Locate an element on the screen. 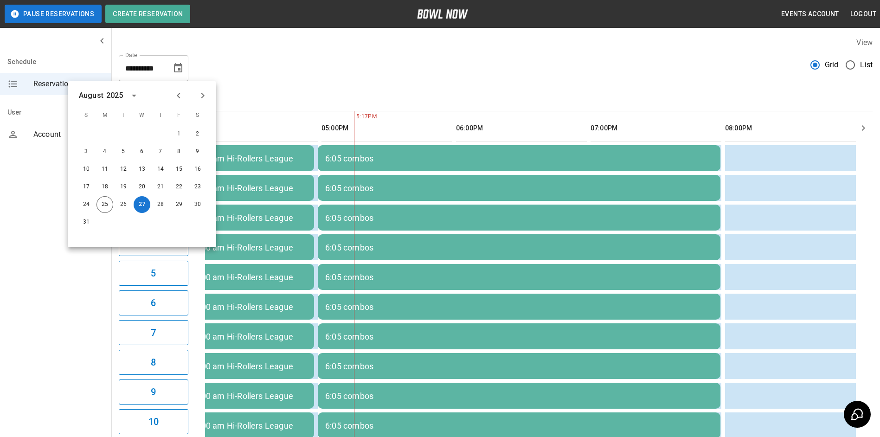 This screenshot has width=880, height=437. button: Aug 13, 2025 is located at coordinates (142, 169).